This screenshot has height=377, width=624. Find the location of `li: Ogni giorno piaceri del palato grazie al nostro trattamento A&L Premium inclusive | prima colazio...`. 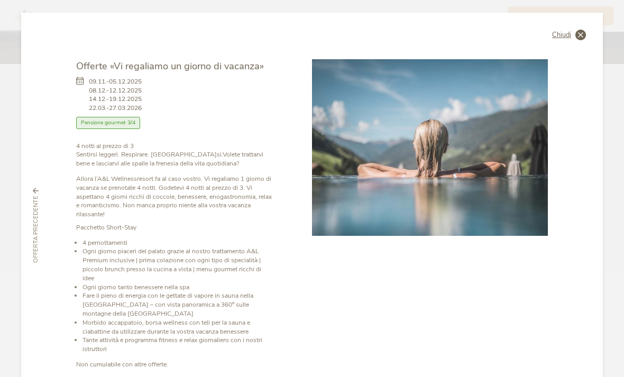

li: Ogni giorno piaceri del palato grazie al nostro trattamento A&L Premium inclusive | prima colazio... is located at coordinates (178, 264).